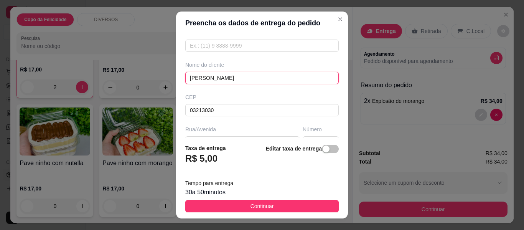 The image size is (524, 230). I want to click on strong: Editar taxa de entrega, so click(294, 149).